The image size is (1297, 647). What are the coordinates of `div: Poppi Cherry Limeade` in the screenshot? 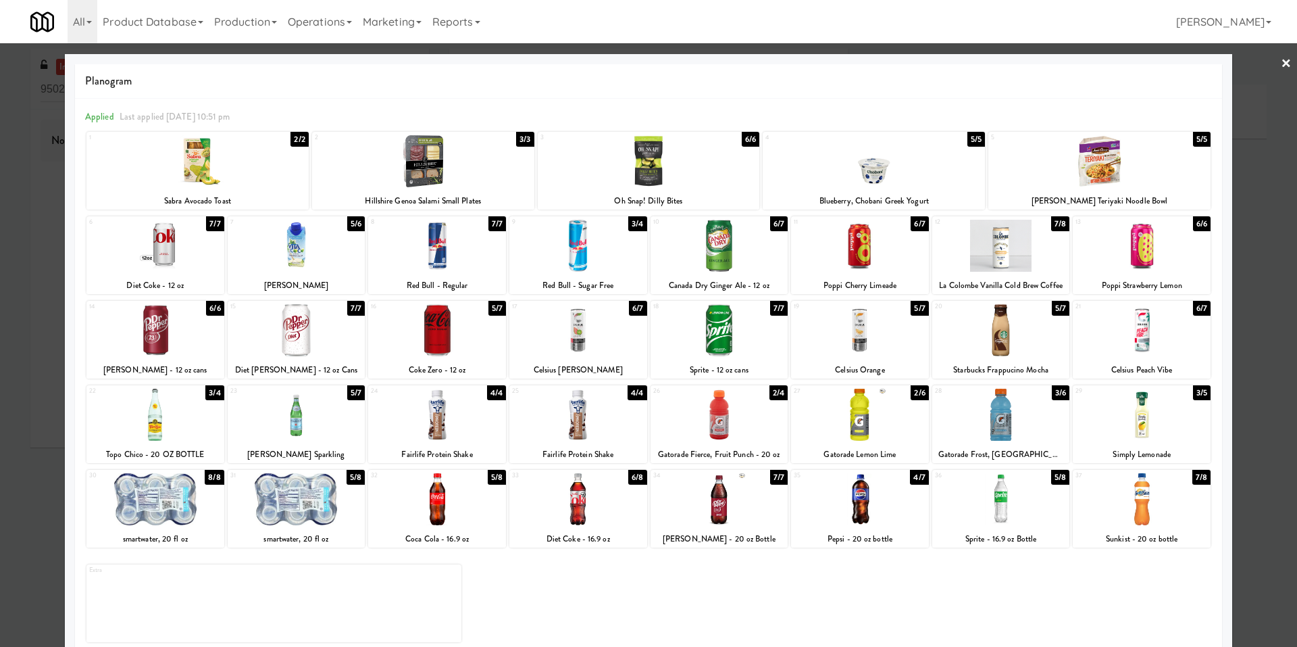 It's located at (860, 285).